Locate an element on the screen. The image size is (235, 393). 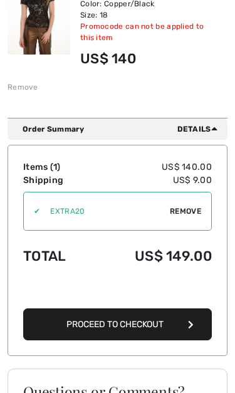
td: Items ( ) is located at coordinates (57, 167).